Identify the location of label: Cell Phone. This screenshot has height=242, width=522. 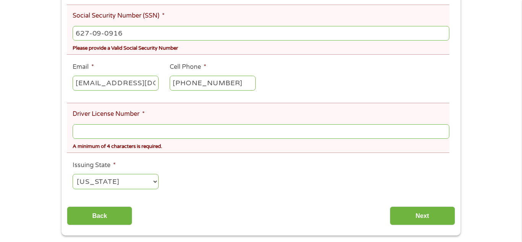
(188, 67).